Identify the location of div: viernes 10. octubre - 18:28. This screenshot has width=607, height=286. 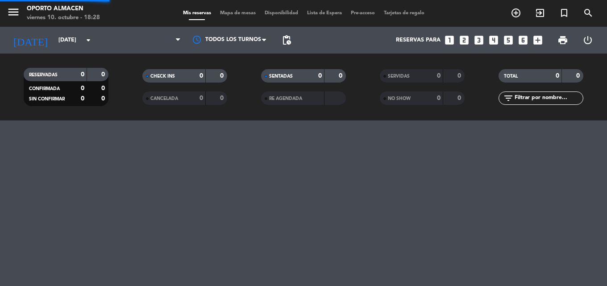
(63, 18).